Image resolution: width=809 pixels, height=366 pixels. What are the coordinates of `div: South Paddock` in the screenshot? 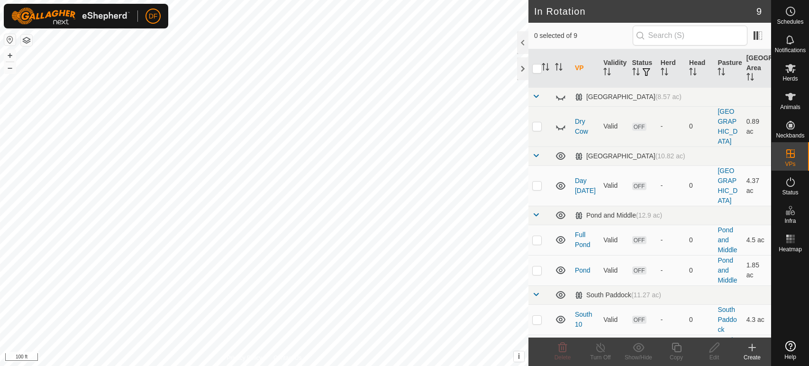 It's located at (618, 295).